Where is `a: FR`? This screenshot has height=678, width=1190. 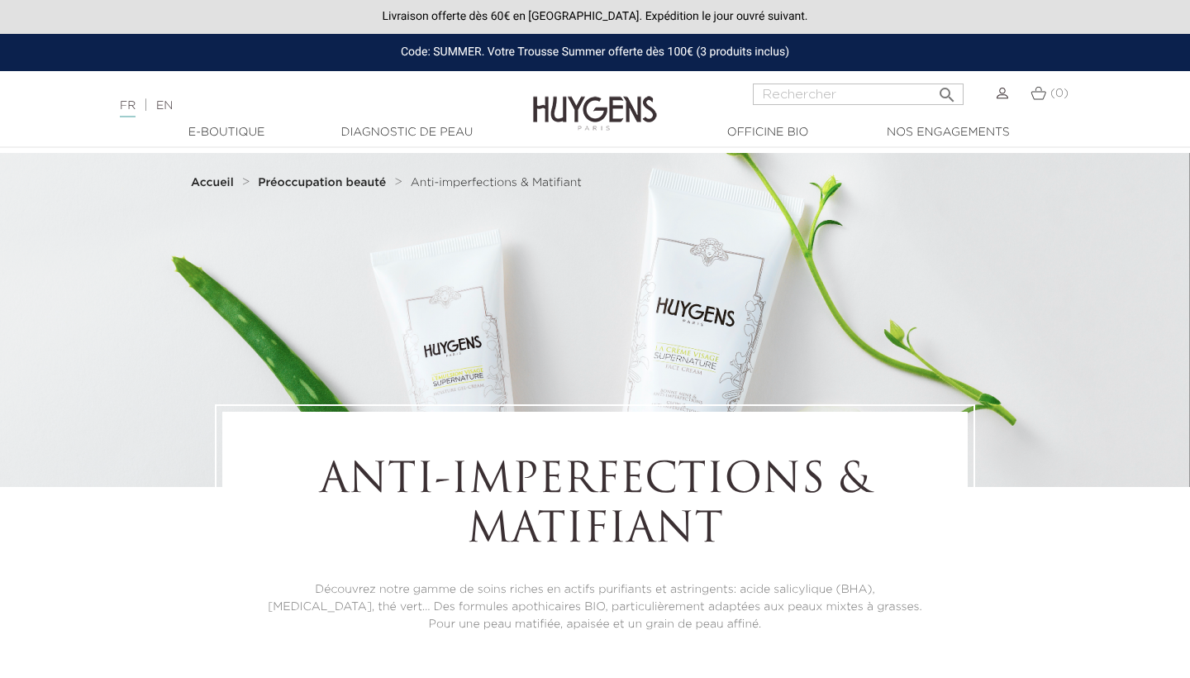 a: FR is located at coordinates (127, 108).